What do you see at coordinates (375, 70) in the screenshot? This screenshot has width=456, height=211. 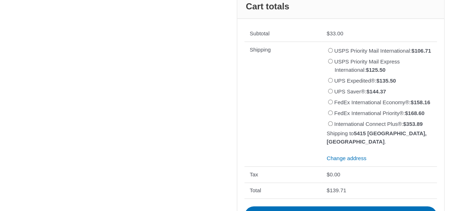 I see `bdi: 125.50` at bounding box center [375, 70].